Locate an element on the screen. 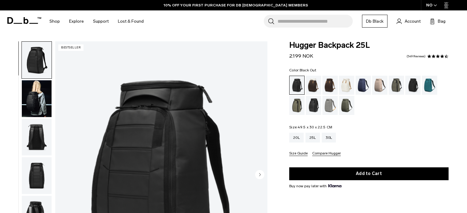 This screenshot has width=467, height=213. span: Account is located at coordinates (413, 21).